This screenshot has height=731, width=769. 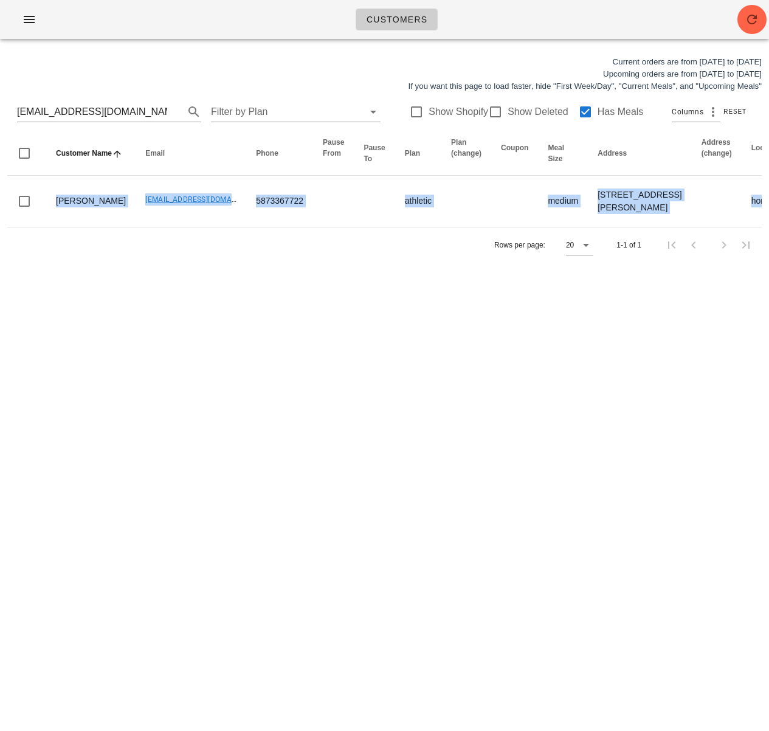 What do you see at coordinates (579, 245) in the screenshot?
I see `div: 20Rows per page:` at bounding box center [579, 245].